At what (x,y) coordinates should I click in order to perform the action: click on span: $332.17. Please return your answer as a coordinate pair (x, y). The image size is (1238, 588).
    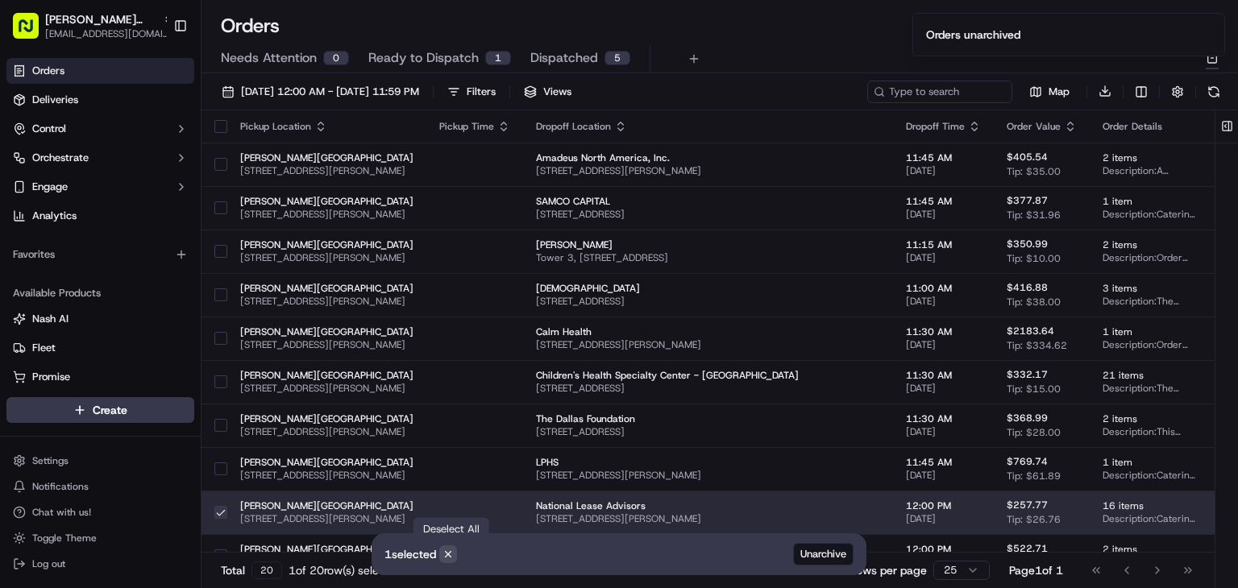
    Looking at the image, I should click on (1027, 375).